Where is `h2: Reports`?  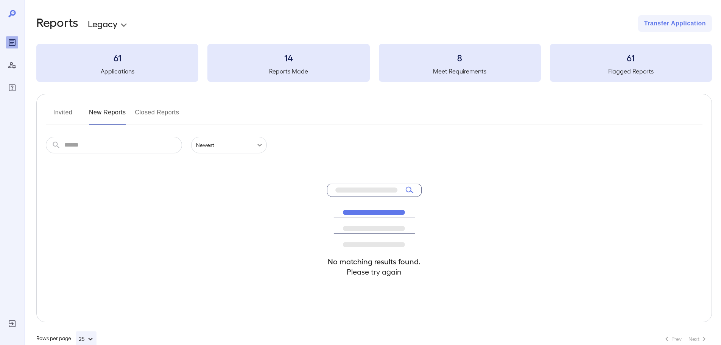 h2: Reports is located at coordinates (57, 23).